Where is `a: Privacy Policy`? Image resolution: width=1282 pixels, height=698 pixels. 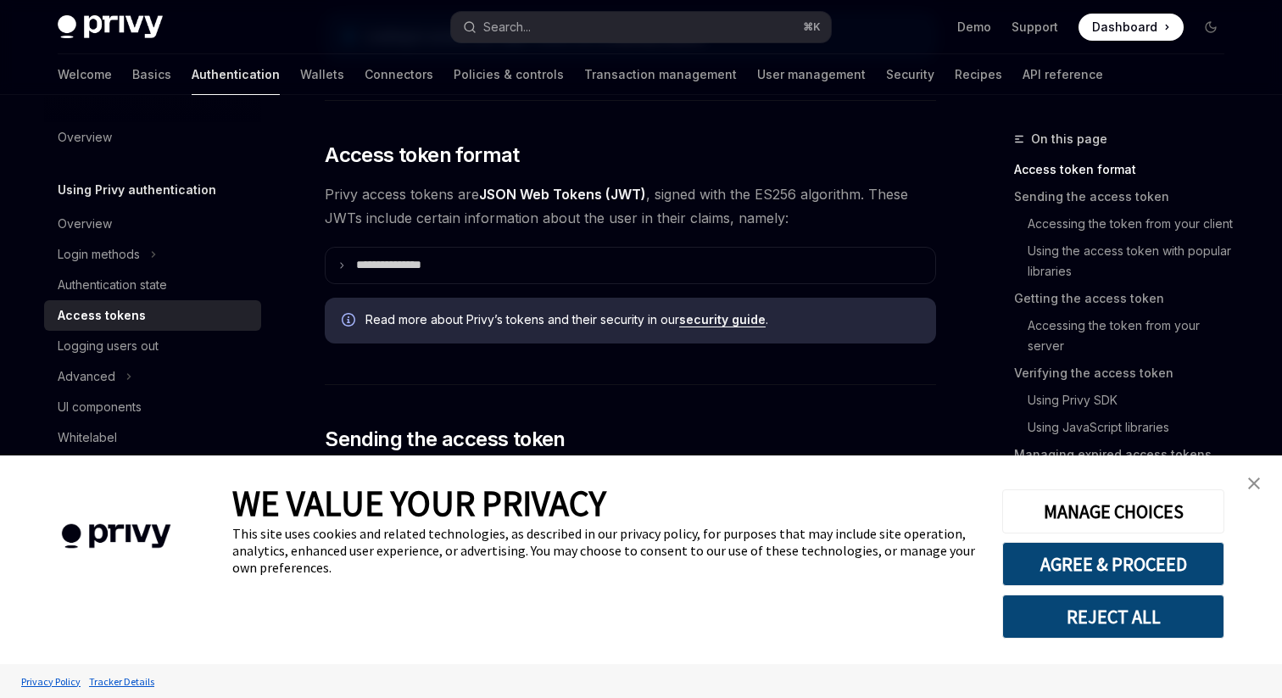 a: Privacy Policy is located at coordinates (51, 681).